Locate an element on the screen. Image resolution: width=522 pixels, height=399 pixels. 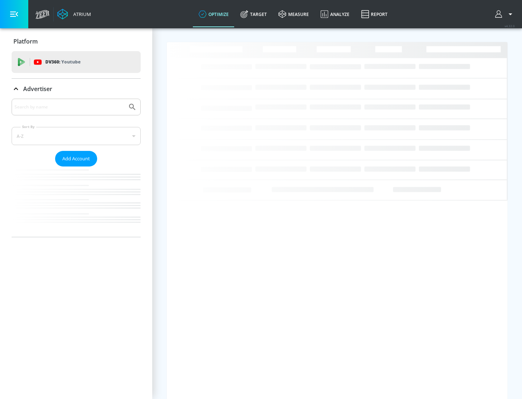
p: Platform is located at coordinates (25, 41).